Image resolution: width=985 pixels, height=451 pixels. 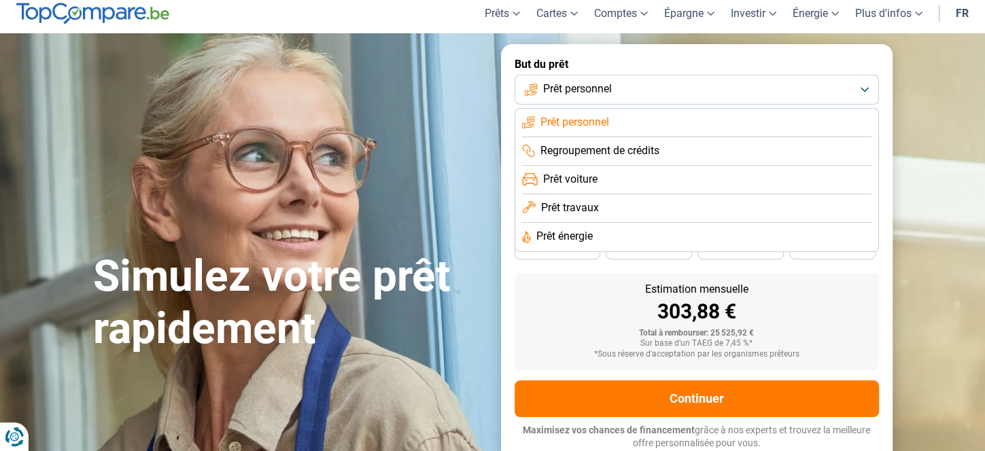 What do you see at coordinates (697, 64) in the screenshot?
I see `label: But du prêt` at bounding box center [697, 64].